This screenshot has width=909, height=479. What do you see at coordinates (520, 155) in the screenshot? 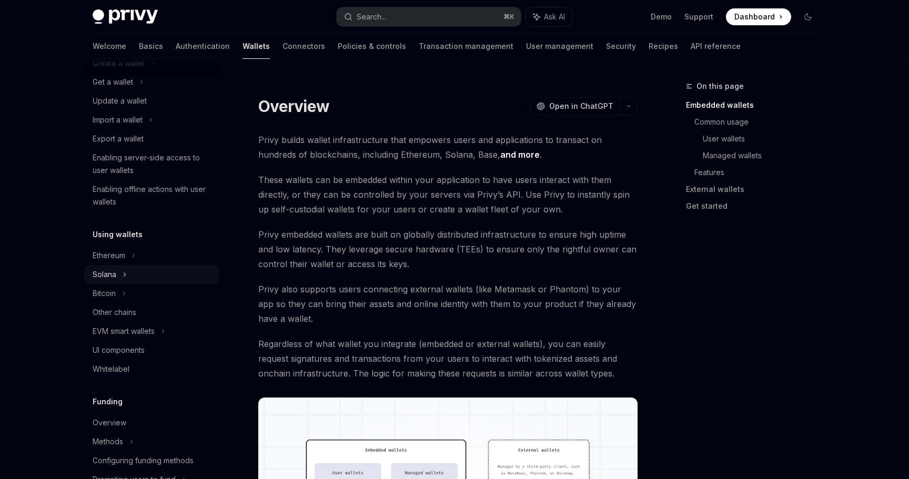
I see `a: and more` at bounding box center [520, 155].